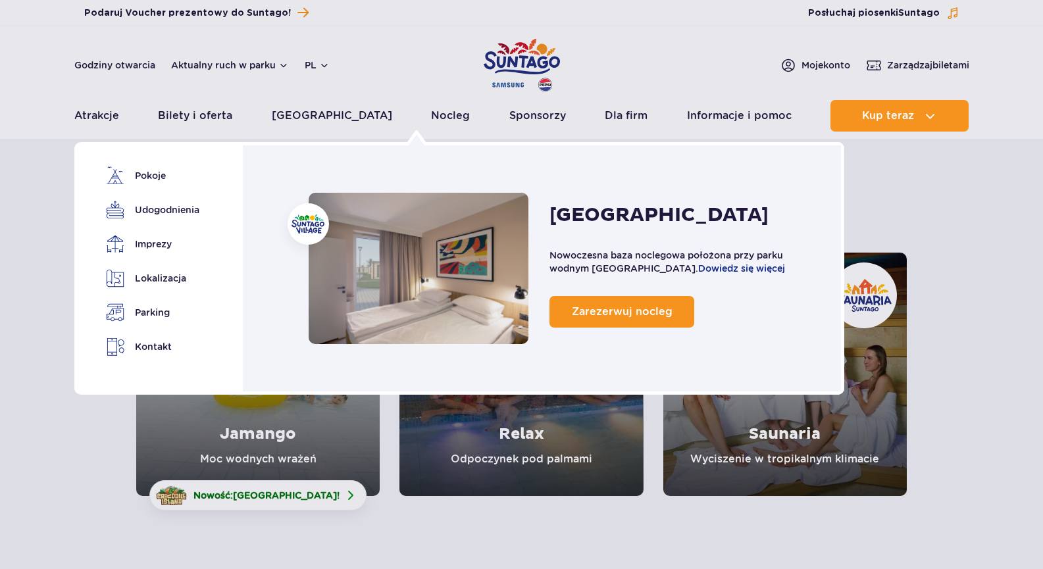 The image size is (1043, 569). I want to click on span: Kup teraz, so click(887, 116).